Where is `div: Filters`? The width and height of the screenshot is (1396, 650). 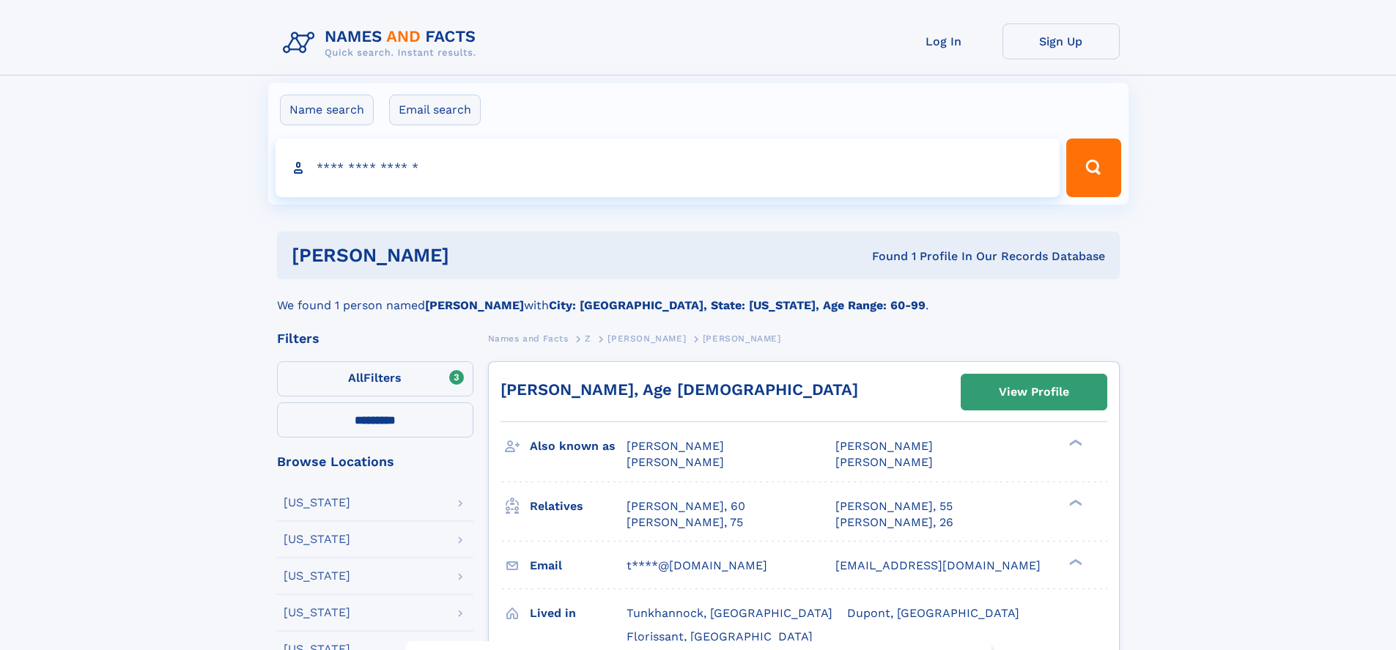
div: Filters is located at coordinates (375, 339).